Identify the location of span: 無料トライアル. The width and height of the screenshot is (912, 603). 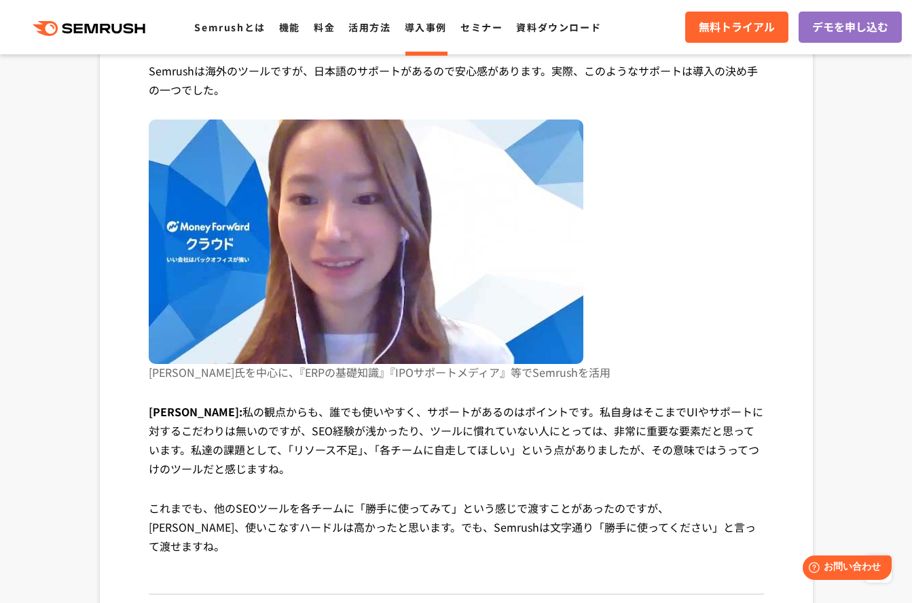
(737, 27).